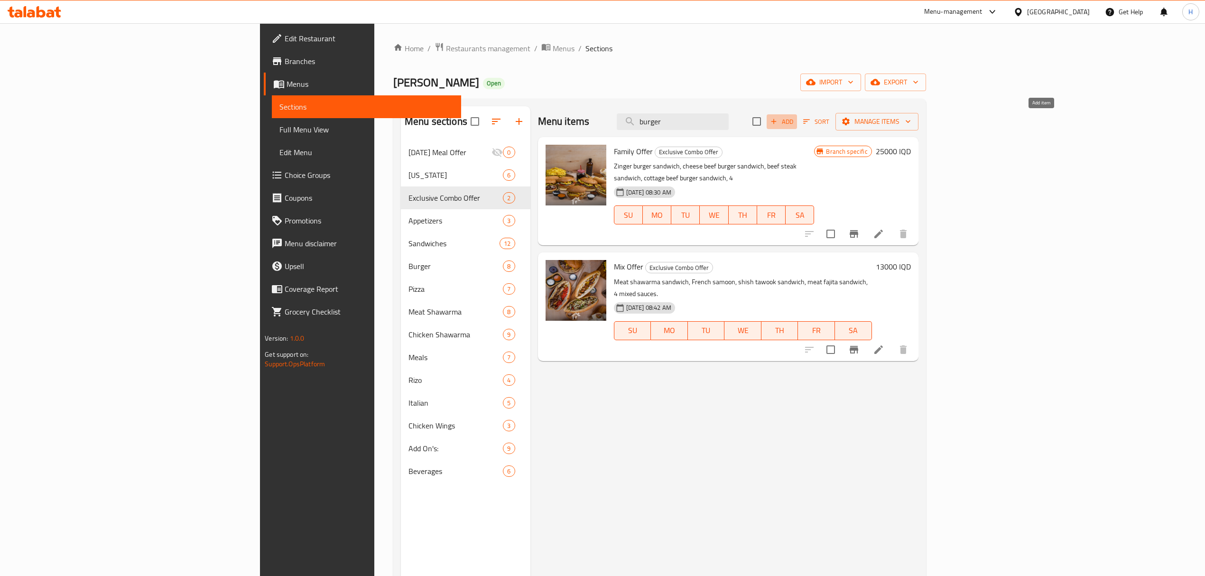  What do you see at coordinates (366, 152) in the screenshot?
I see `a: Edit Menu` at bounding box center [366, 152].